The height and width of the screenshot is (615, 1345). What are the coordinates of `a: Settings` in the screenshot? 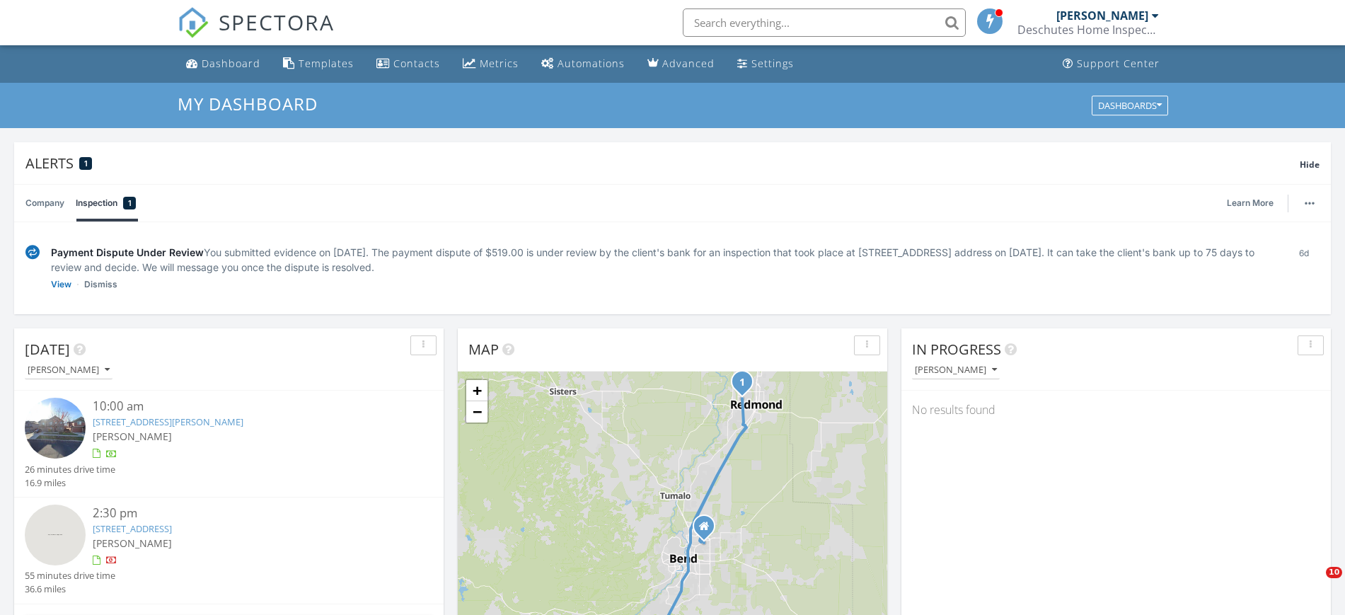 It's located at (765, 64).